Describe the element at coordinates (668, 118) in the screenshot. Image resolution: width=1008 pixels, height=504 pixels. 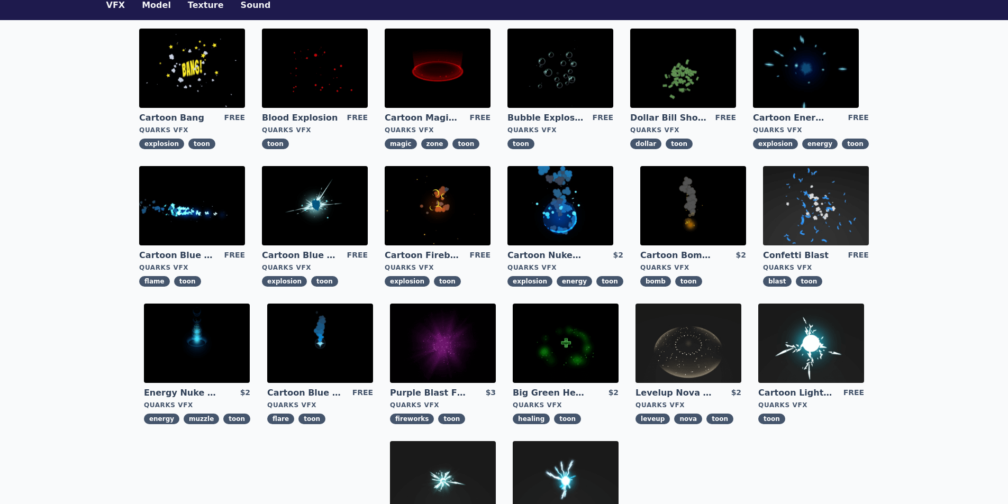
I see `a: Dollar Bill Shower` at that location.